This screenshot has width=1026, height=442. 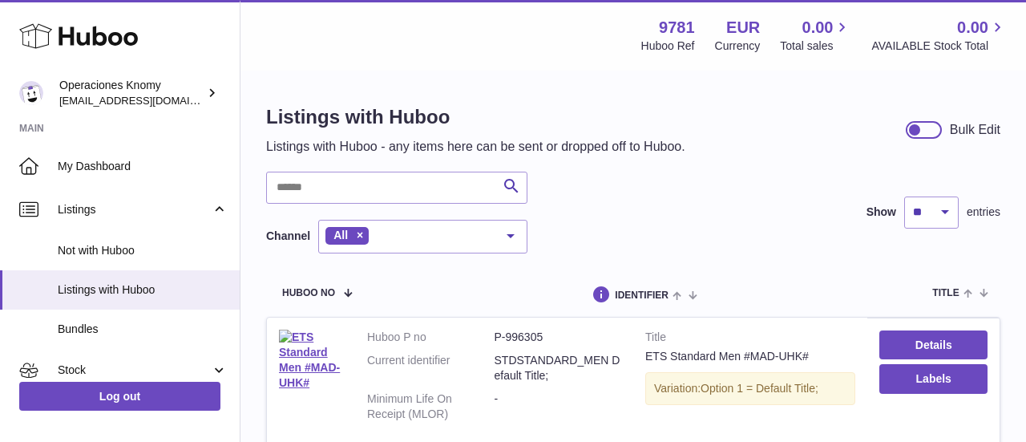 What do you see at coordinates (430, 337) in the screenshot?
I see `dt: Huboo P no` at bounding box center [430, 337].